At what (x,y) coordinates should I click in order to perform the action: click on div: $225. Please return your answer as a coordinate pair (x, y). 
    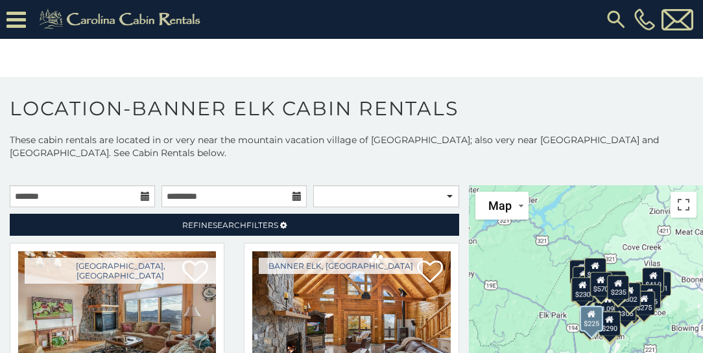
    Looking at the image, I should click on (591, 319).